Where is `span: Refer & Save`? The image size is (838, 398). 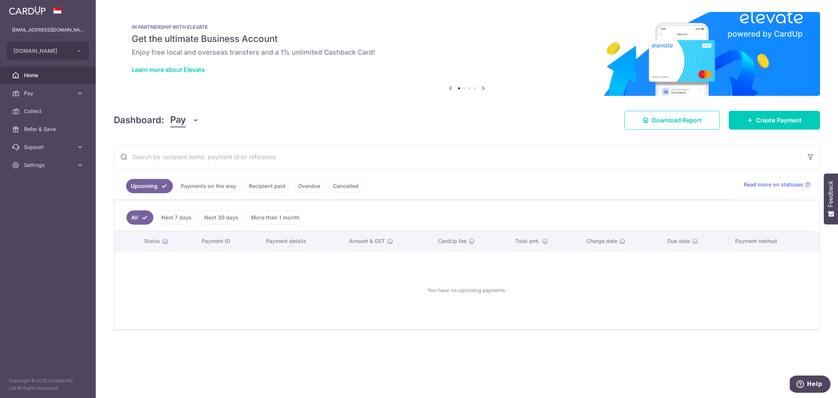 span: Refer & Save is located at coordinates (49, 129).